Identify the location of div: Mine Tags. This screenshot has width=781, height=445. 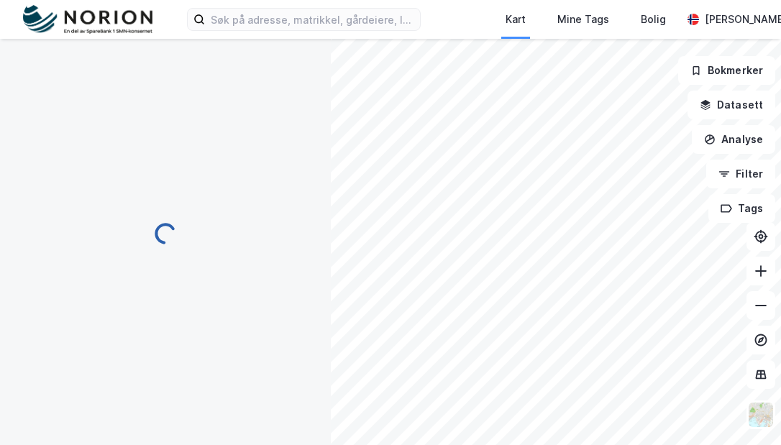
(583, 19).